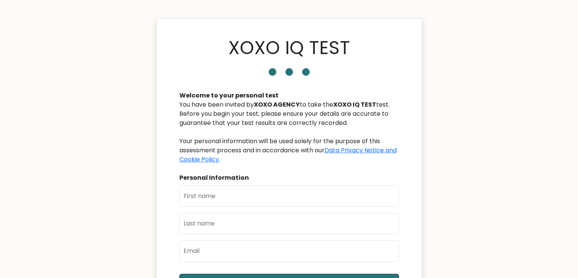 The height and width of the screenshot is (278, 578). What do you see at coordinates (289, 132) in the screenshot?
I see `div: You have been invited by to take the test. Before you begin your test, please ensure your details...` at bounding box center [289, 132].